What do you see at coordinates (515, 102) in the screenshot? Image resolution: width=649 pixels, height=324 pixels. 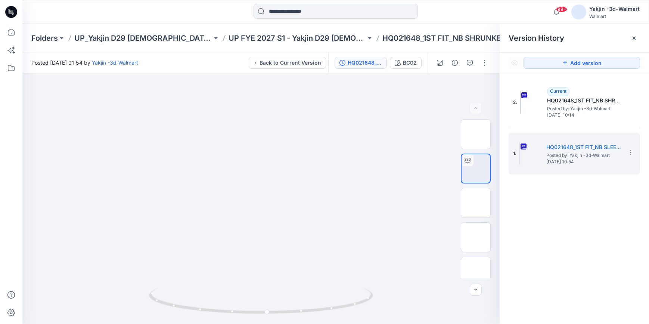 I see `span: 2.` at bounding box center [515, 102].